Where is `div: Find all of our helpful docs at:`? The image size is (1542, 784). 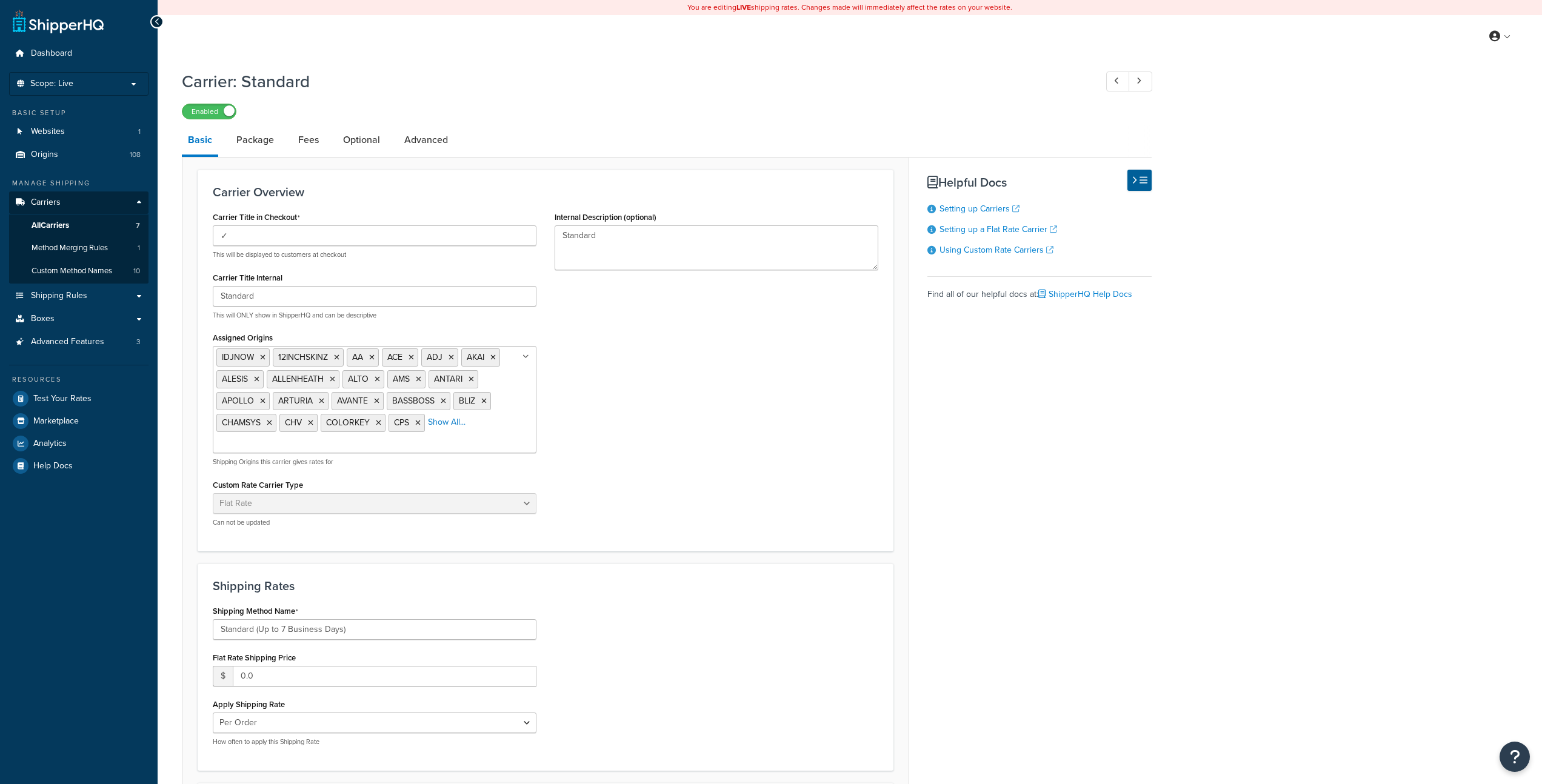 div: Find all of our helpful docs at: is located at coordinates (1040, 290).